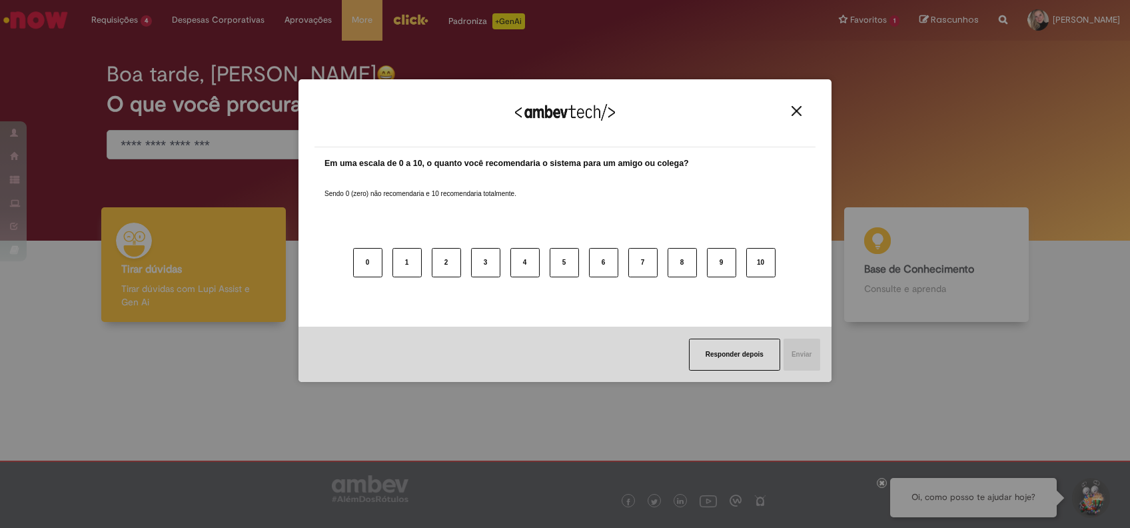  I want to click on button: 10, so click(761, 263).